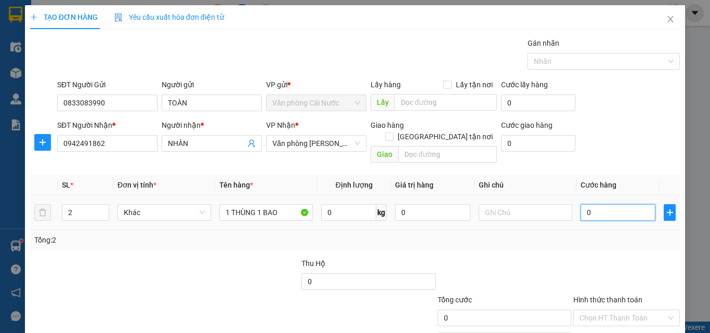 This screenshot has width=710, height=333. Describe the element at coordinates (383, 102) in the screenshot. I see `span: Lấy` at that location.